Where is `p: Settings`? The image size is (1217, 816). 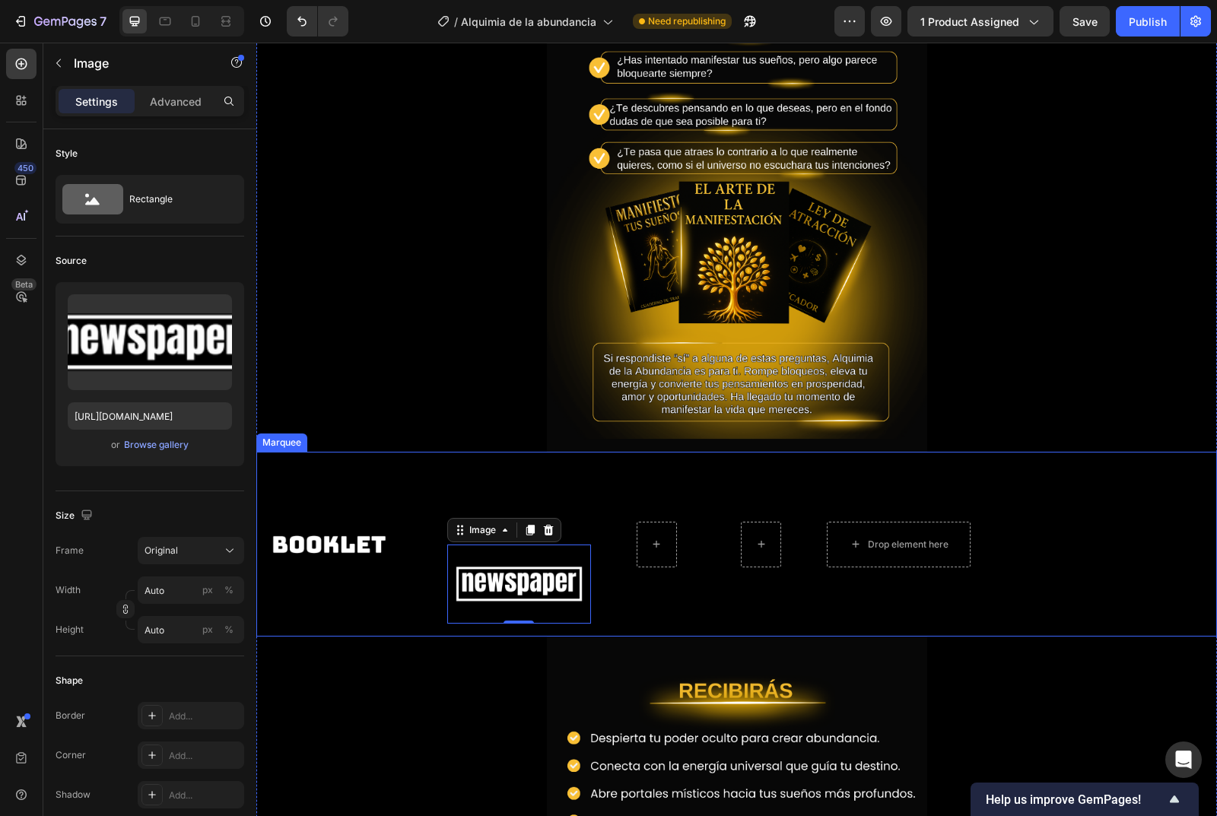 p: Settings is located at coordinates (97, 101).